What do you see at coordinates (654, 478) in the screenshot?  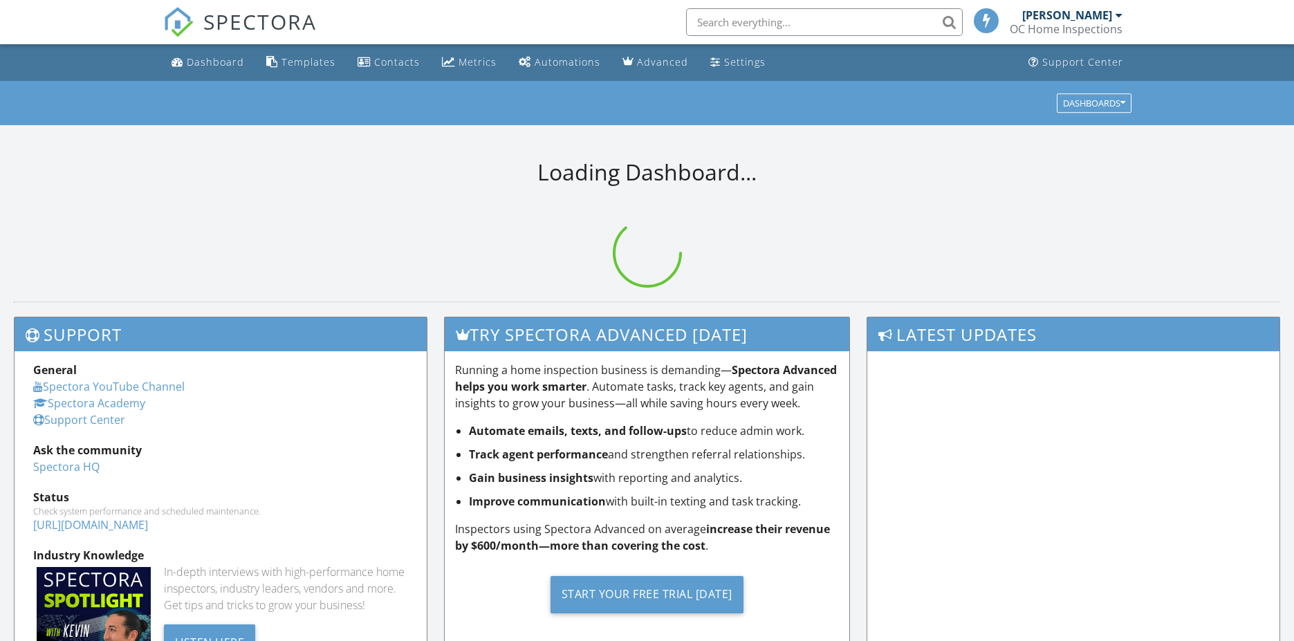 I see `li: with reporting and analytics.` at bounding box center [654, 478].